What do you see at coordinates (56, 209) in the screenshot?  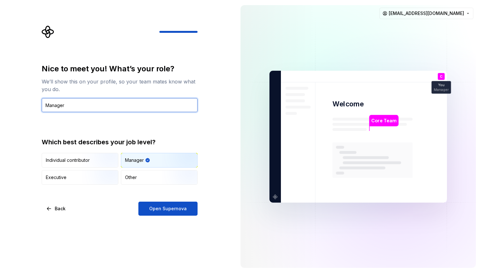 I see `button: Back` at bounding box center [56, 209].